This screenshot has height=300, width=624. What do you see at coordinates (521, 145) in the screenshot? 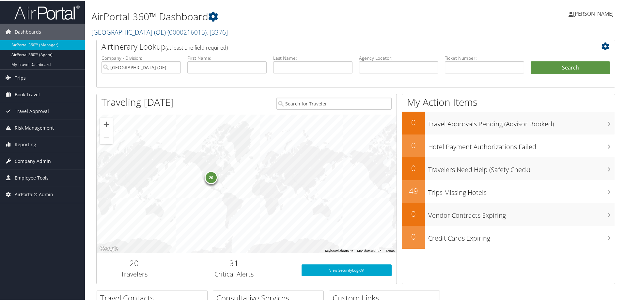
I see `h3: Hotel Payment Authorizations Failed` at bounding box center [521, 145].